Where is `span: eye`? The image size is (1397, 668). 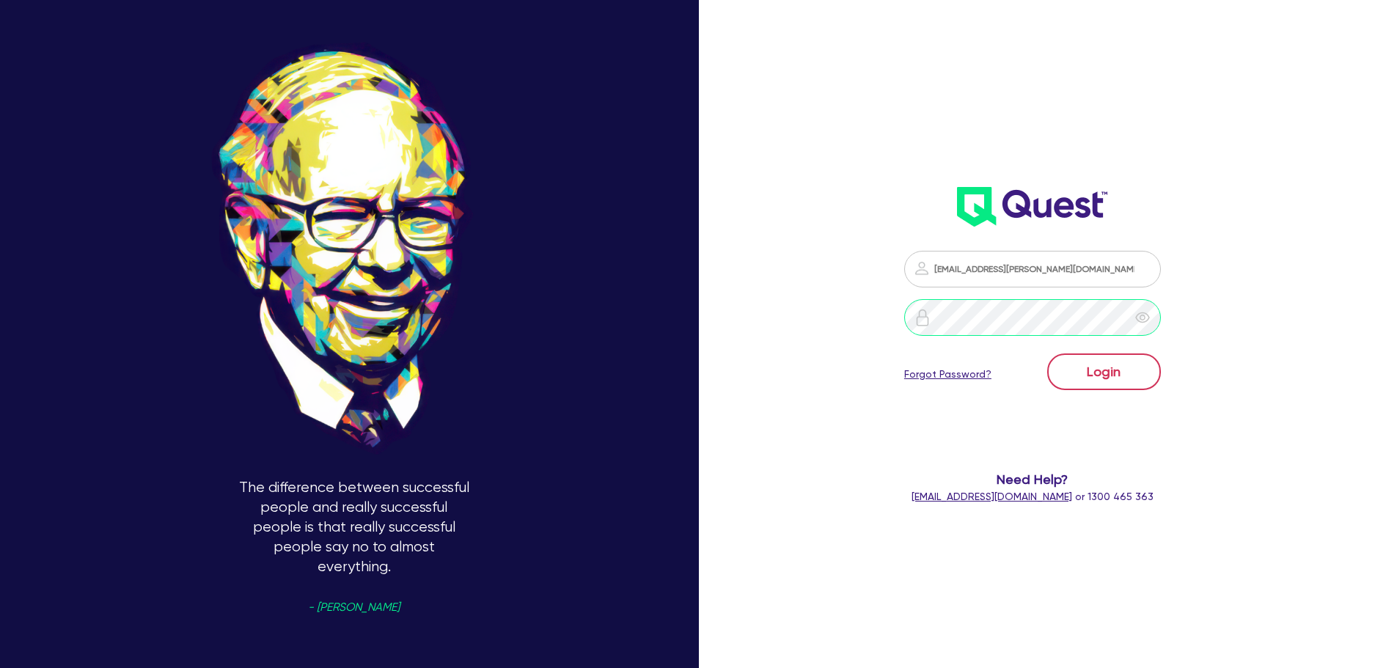 span: eye is located at coordinates (1143, 318).